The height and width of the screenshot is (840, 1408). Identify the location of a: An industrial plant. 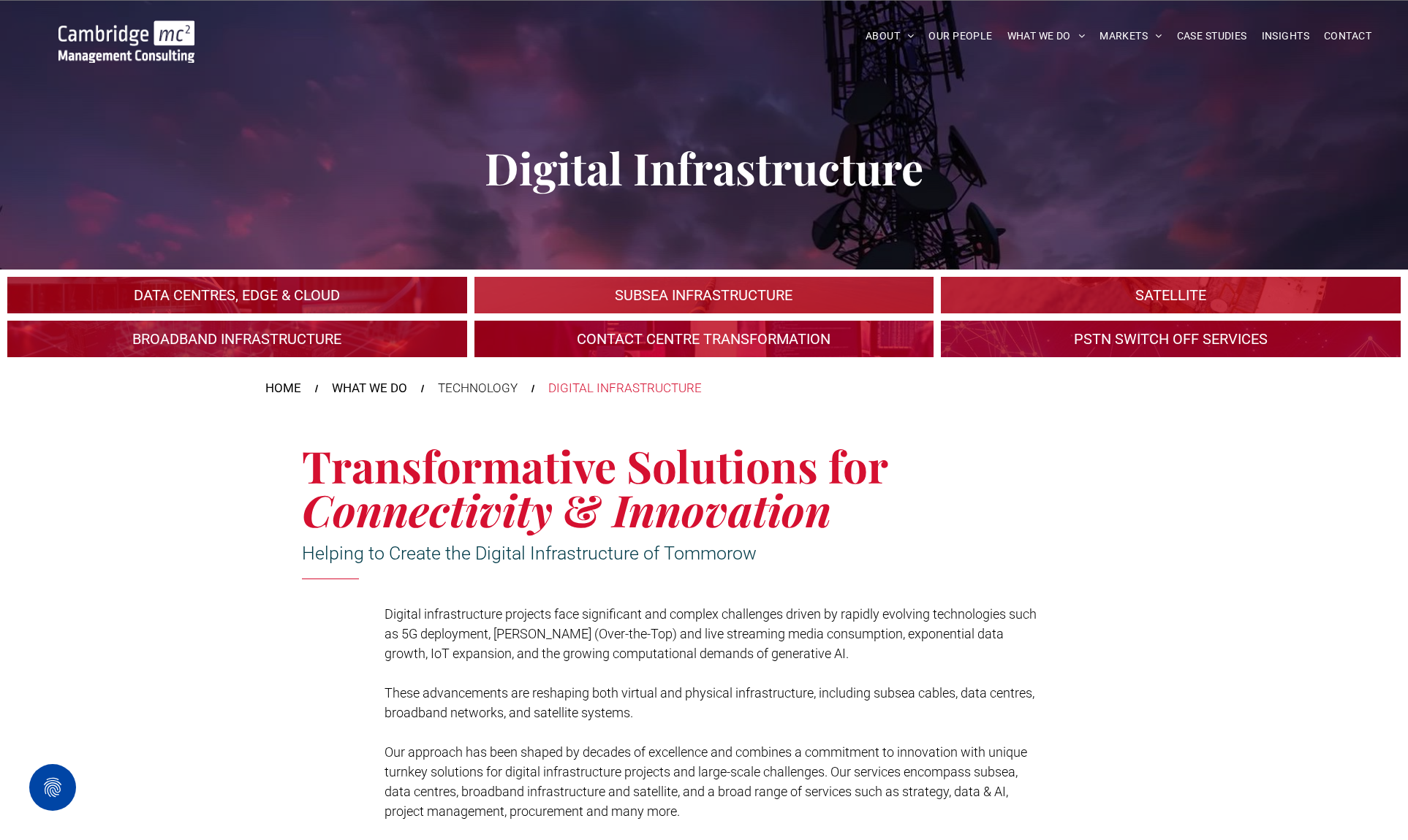
(236, 296).